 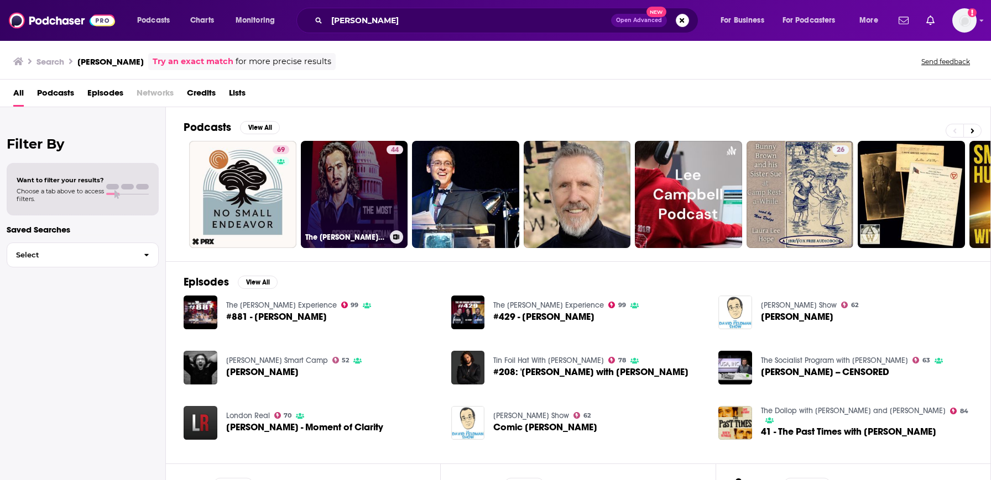 I want to click on a: Podchaser - Follow, Share and Rate Podcasts, so click(x=62, y=20).